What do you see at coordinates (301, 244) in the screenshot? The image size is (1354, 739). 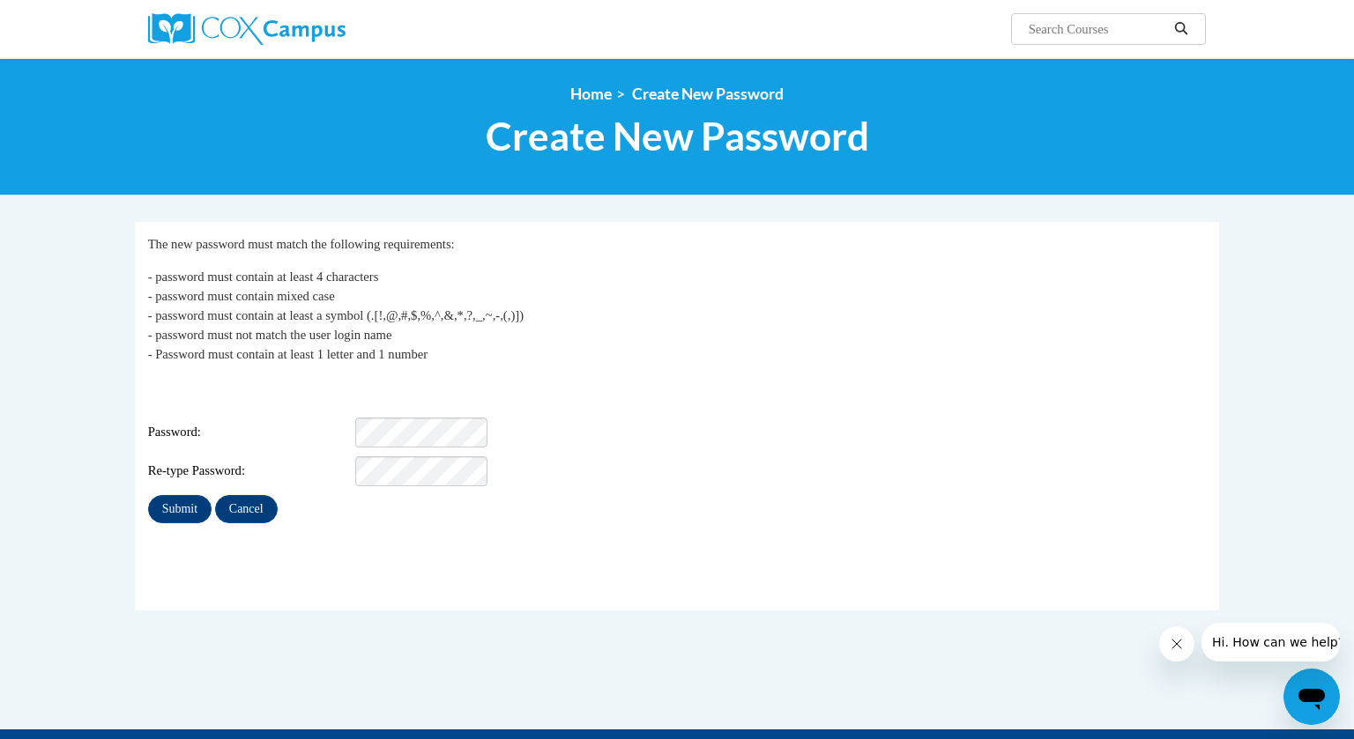 I see `span: The new password must match the following requirements:` at bounding box center [301, 244].